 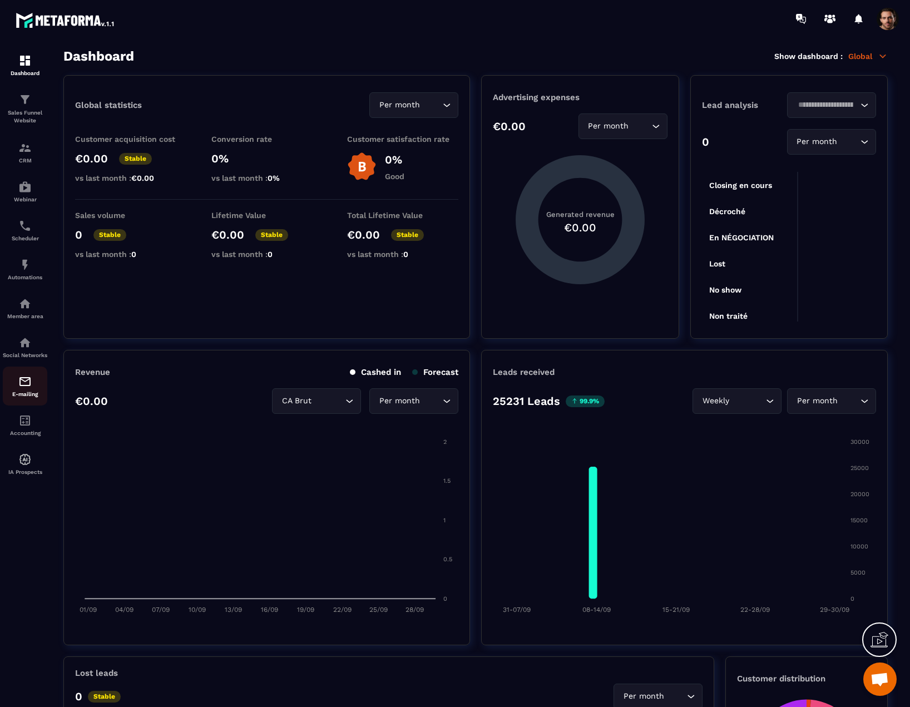 I want to click on p: Sales volume, so click(x=131, y=215).